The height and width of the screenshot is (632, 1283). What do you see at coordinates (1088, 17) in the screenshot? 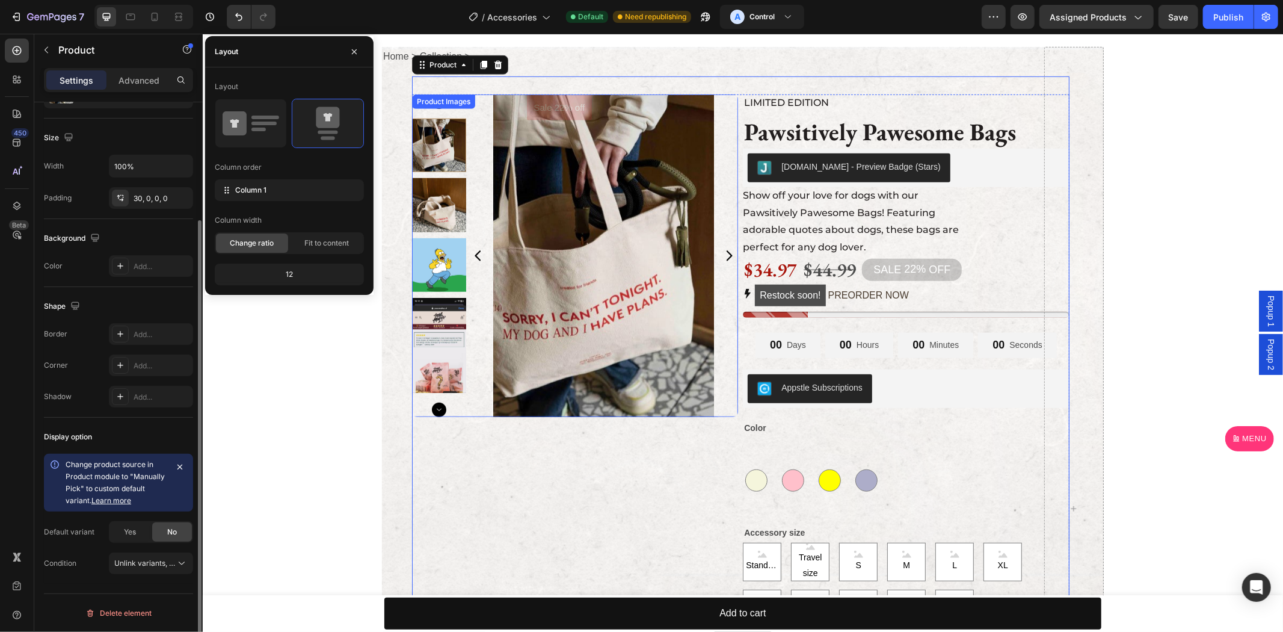
I see `span: Assigned Products` at bounding box center [1088, 17].